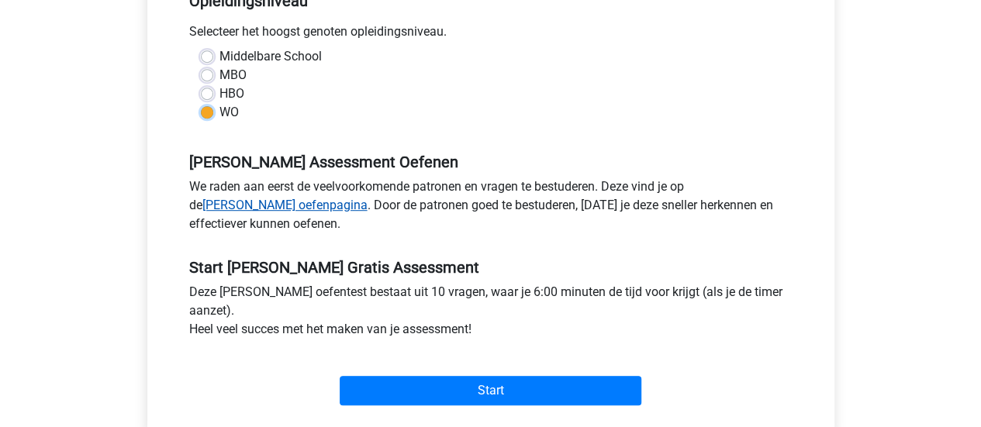 This screenshot has width=981, height=427. Describe the element at coordinates (232, 94) in the screenshot. I see `label: HBO` at that location.